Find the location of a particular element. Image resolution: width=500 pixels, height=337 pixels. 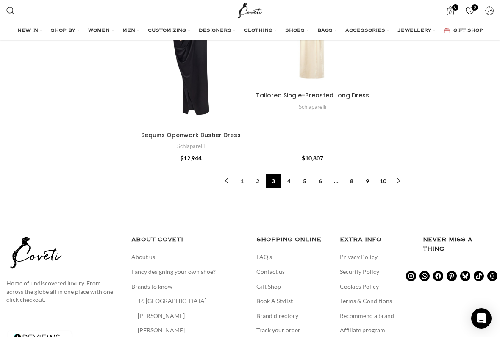

div: Main navigation is located at coordinates (250, 31).